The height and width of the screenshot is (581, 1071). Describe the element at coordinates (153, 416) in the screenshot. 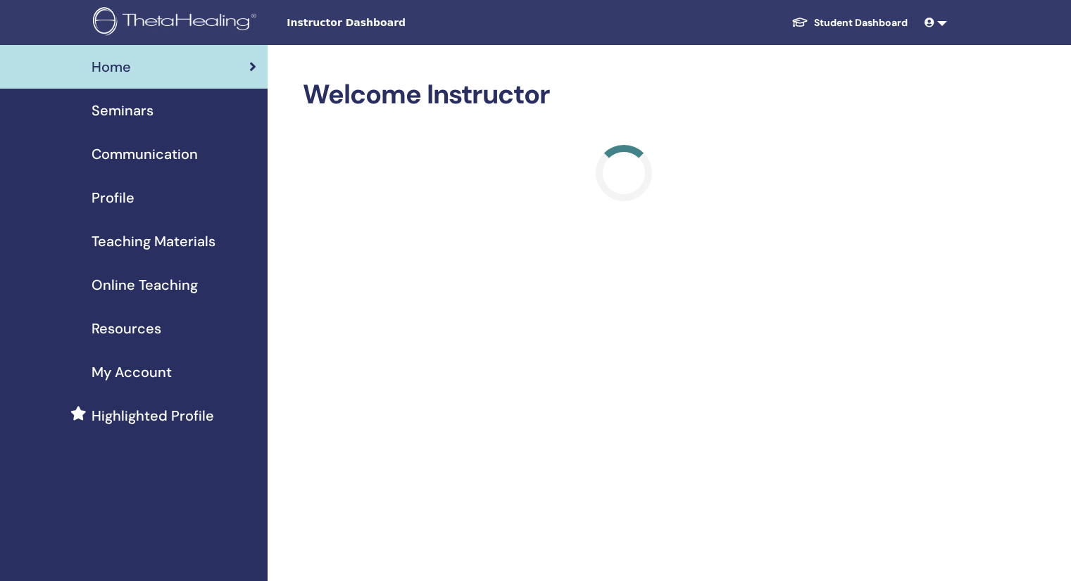

I see `span: Highlighted Profile` at that location.